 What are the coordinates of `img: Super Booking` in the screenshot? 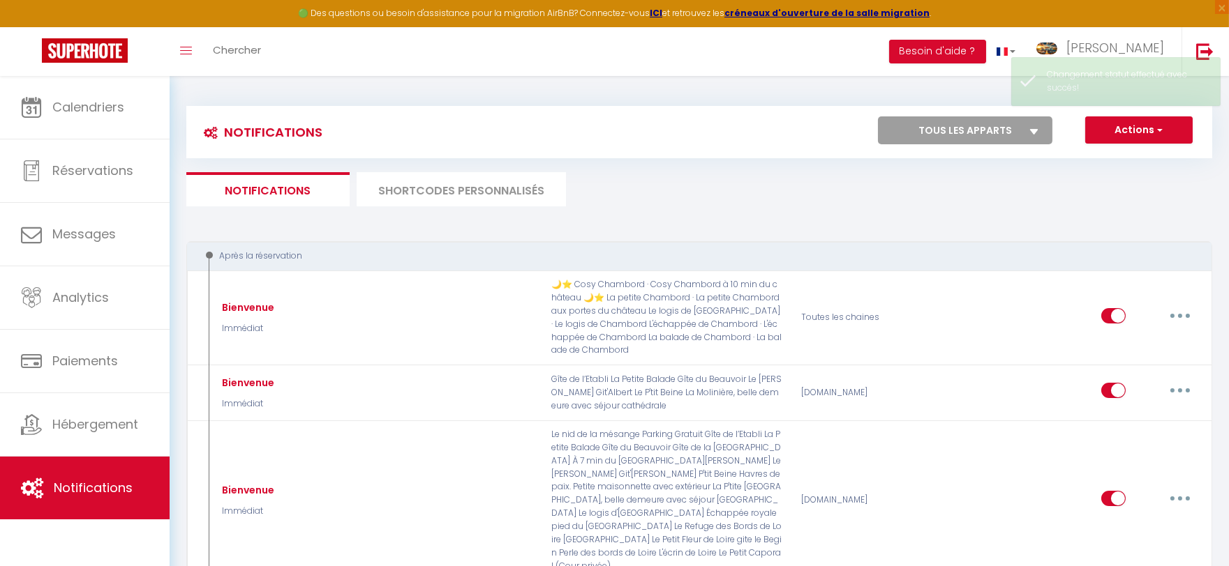 It's located at (84, 50).